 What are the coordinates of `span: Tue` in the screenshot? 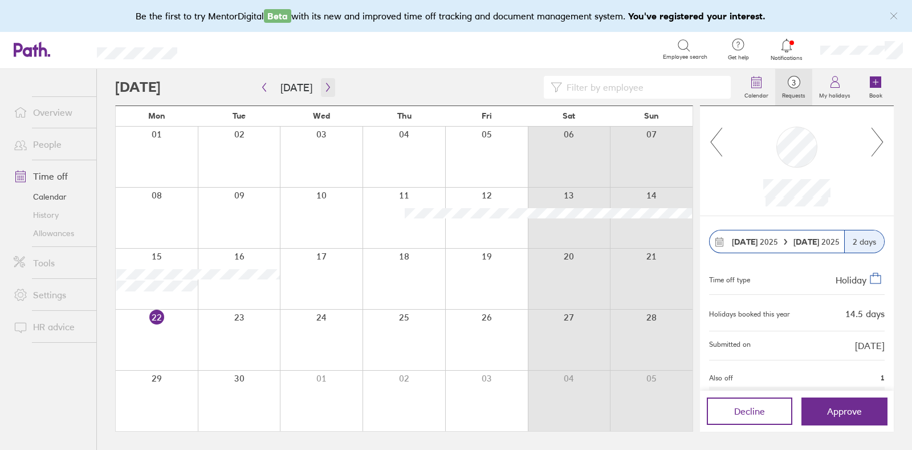 It's located at (239, 116).